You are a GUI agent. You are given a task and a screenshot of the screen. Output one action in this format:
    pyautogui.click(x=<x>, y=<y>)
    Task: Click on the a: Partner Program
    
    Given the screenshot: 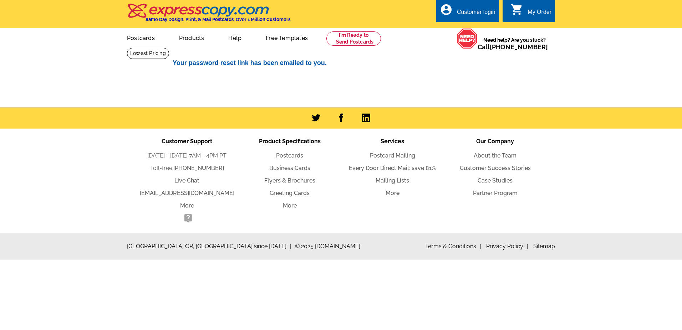 What is the action you would take?
    pyautogui.click(x=495, y=193)
    